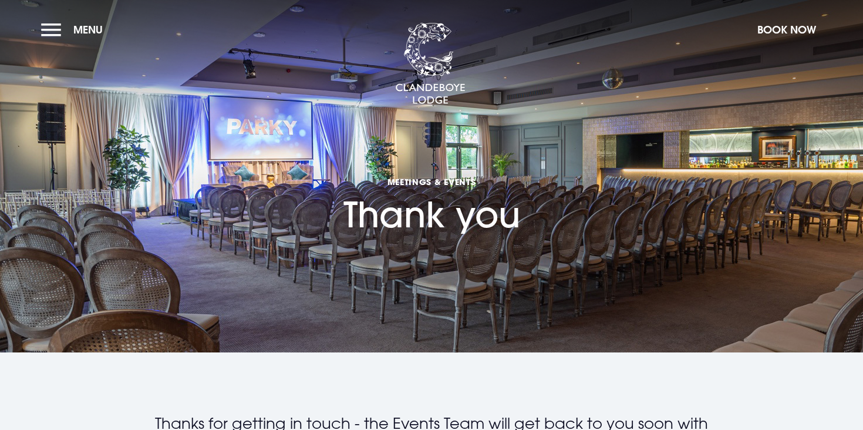 The width and height of the screenshot is (863, 430). I want to click on span: Meetings & Events, so click(432, 181).